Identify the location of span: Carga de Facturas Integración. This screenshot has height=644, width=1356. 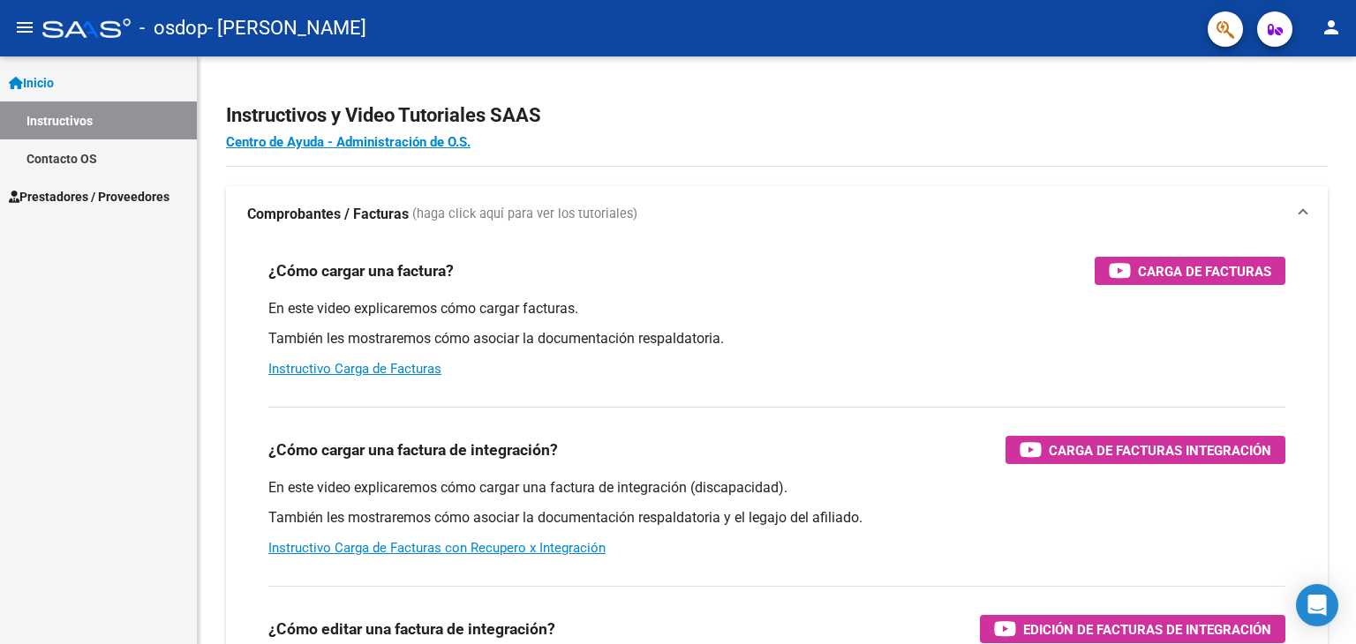
(1160, 450).